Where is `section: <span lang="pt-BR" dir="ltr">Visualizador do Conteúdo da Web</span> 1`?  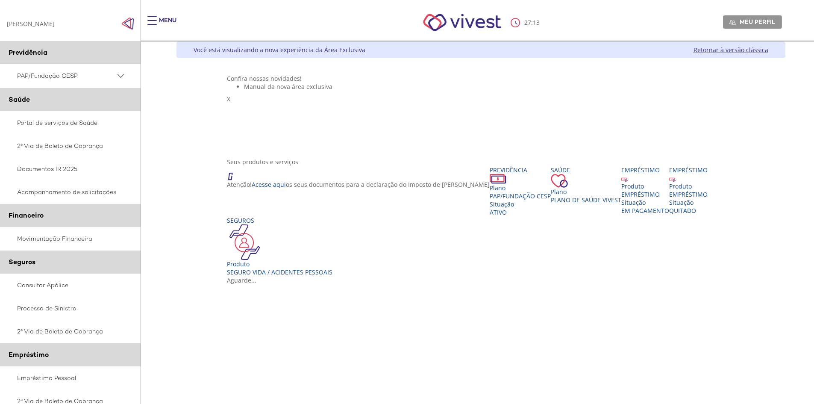
section: <span lang="pt-BR" dir="ltr">Visualizador do Conteúdo da Web</span> 1 is located at coordinates (480, 111).